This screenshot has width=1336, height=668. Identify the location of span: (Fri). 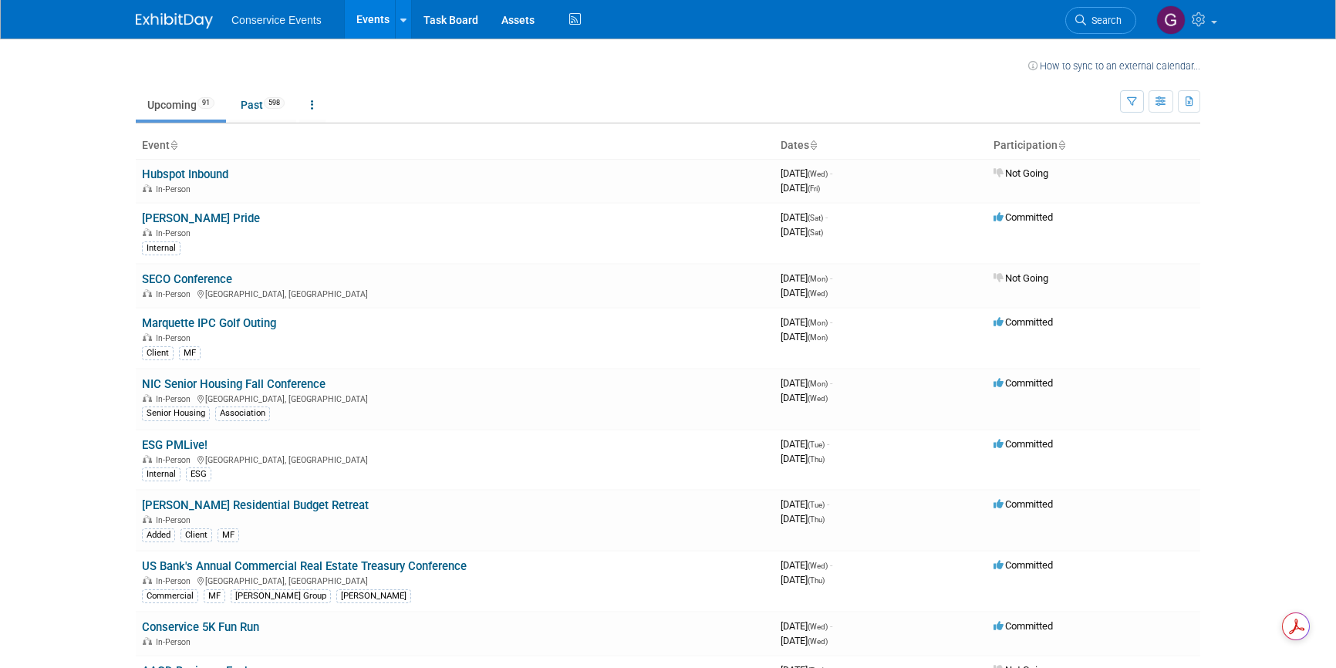
(814, 188).